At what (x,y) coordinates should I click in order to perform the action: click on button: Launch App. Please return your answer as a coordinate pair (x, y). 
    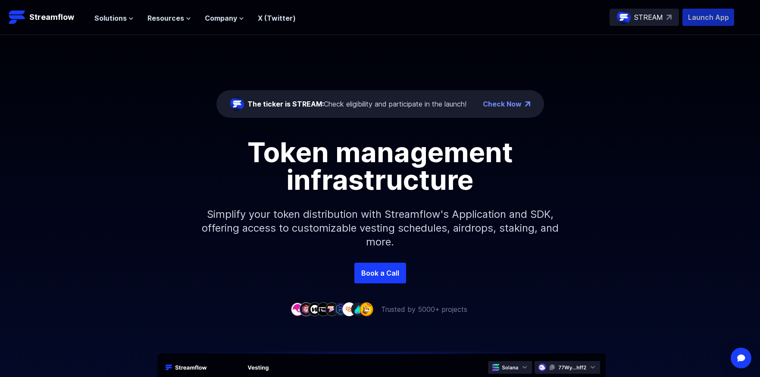
    Looking at the image, I should click on (709, 17).